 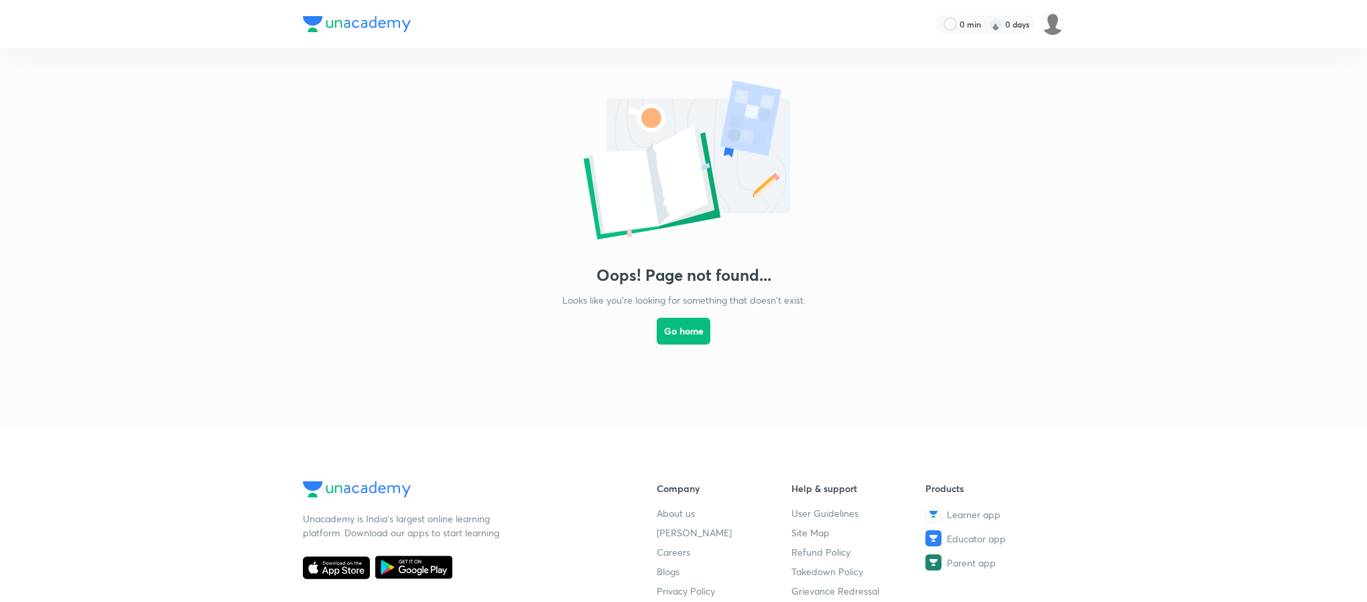 I want to click on img: Parent app, so click(x=933, y=562).